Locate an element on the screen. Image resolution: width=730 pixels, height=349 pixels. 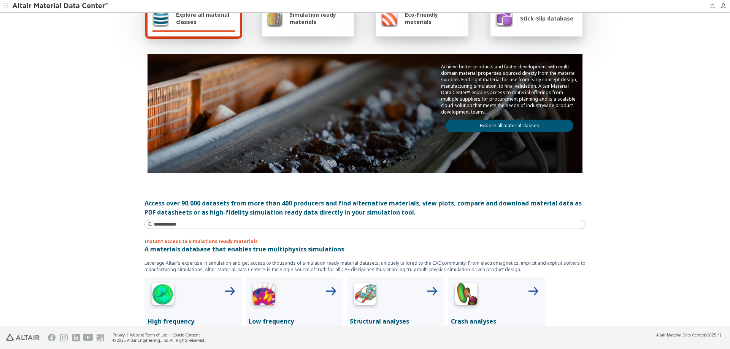
div: (v2025.1) is located at coordinates (688, 335).